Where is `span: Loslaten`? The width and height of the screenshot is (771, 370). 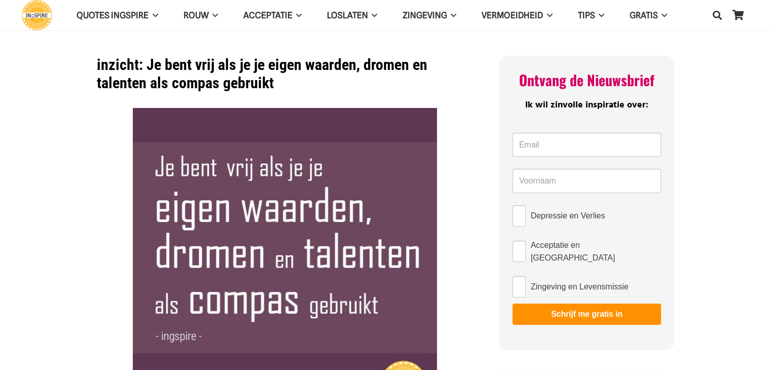
span: Loslaten is located at coordinates (347, 15).